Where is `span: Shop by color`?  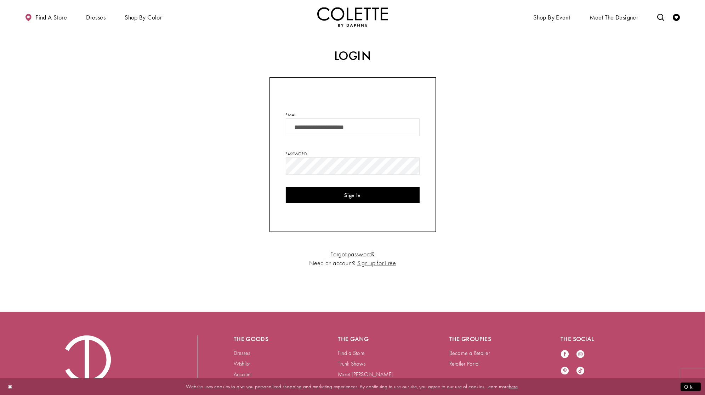 span: Shop by color is located at coordinates (143, 17).